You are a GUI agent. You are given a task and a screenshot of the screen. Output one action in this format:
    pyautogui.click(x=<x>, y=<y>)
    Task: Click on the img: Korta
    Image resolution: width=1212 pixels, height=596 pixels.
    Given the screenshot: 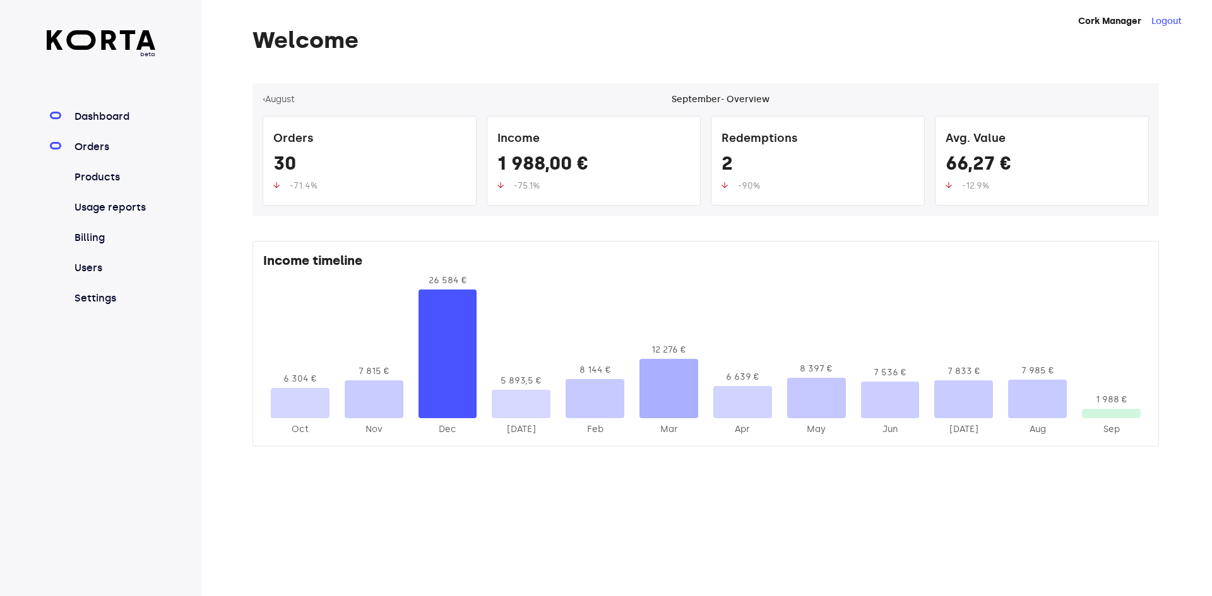 What is the action you would take?
    pyautogui.click(x=101, y=40)
    